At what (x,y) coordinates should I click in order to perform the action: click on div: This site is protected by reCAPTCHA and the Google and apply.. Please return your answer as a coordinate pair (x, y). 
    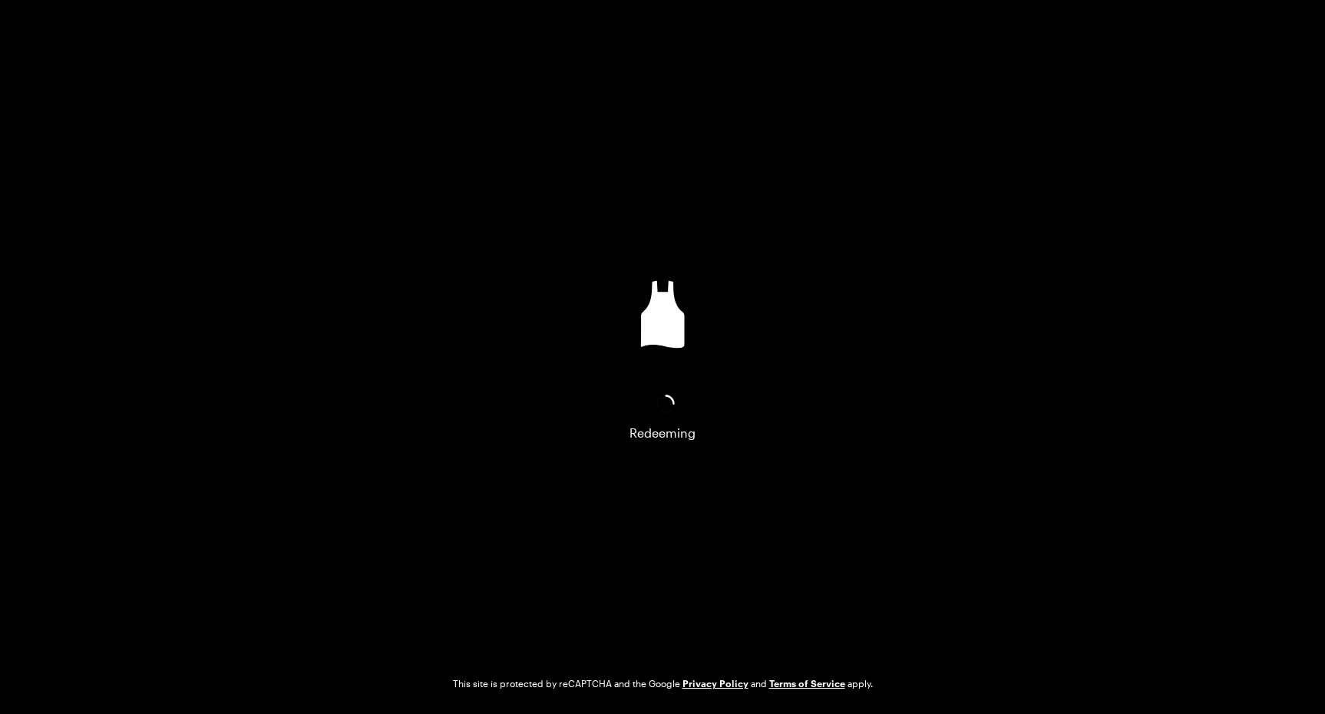
    Looking at the image, I should click on (662, 683).